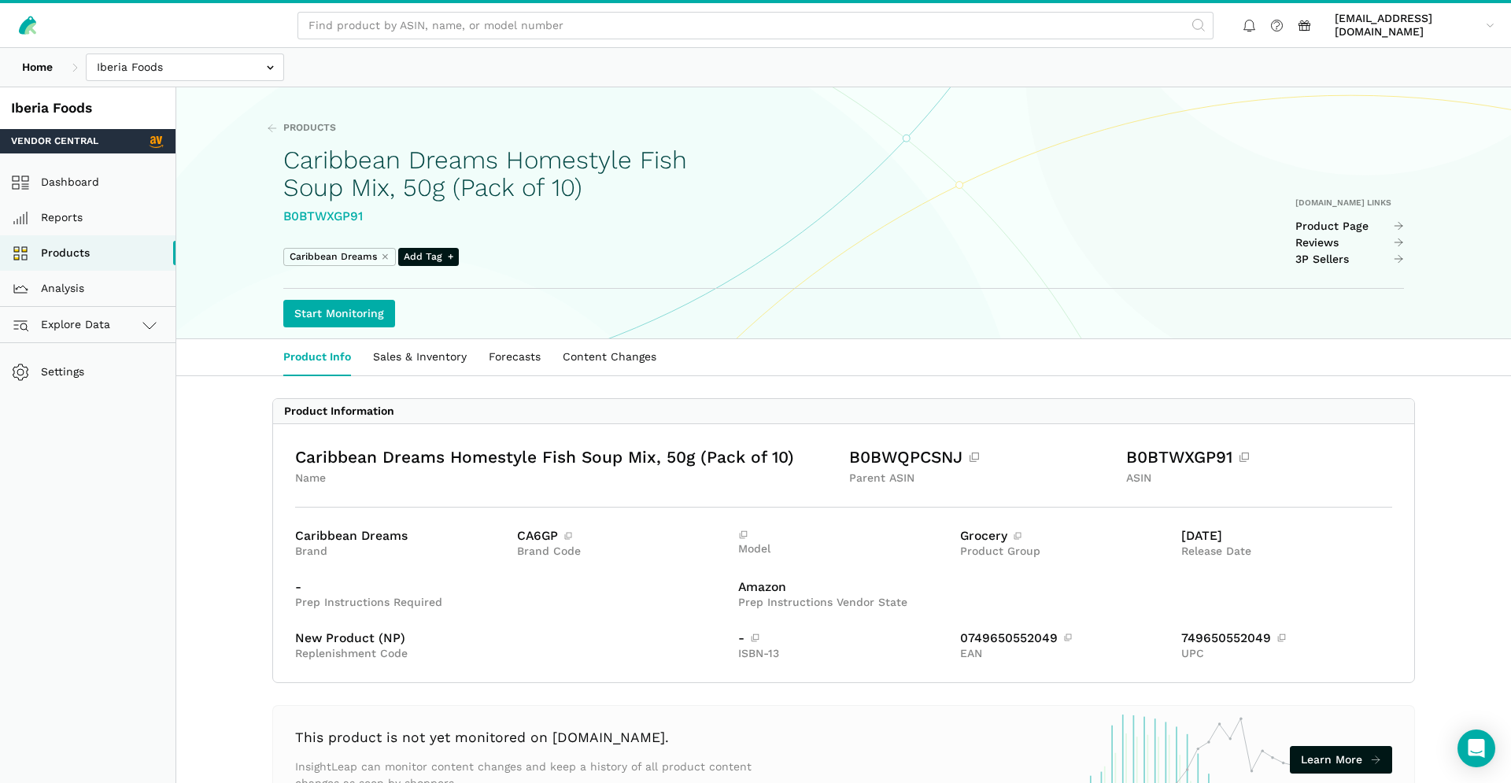 The width and height of the screenshot is (1511, 783). I want to click on a: Product Info, so click(317, 357).